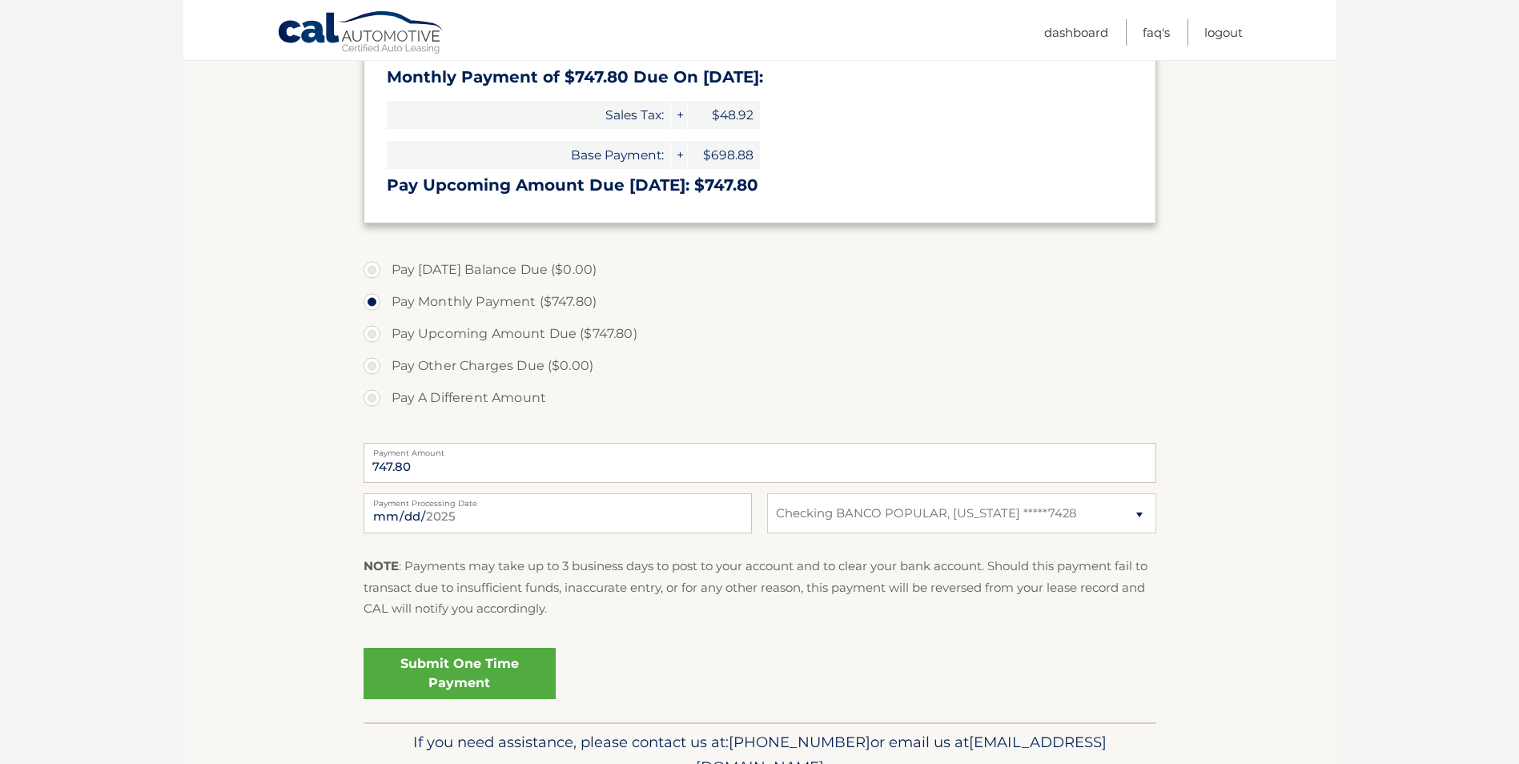  I want to click on a: FAQ's, so click(1156, 32).